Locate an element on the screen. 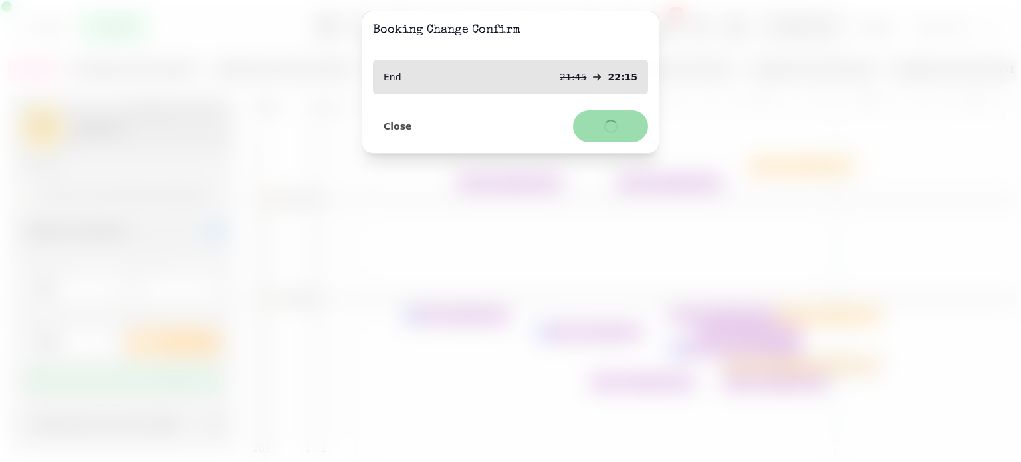 Image resolution: width=1021 pixels, height=462 pixels. button: Close is located at coordinates (397, 126).